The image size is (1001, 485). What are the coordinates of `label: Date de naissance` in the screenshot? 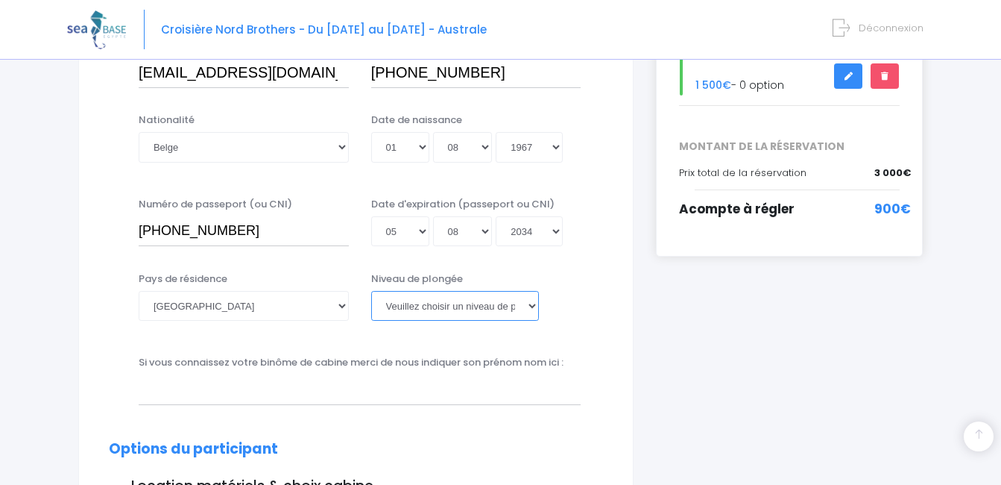 It's located at (417, 120).